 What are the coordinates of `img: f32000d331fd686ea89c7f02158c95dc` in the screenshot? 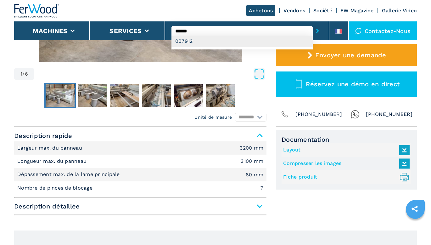 It's located at (92, 95).